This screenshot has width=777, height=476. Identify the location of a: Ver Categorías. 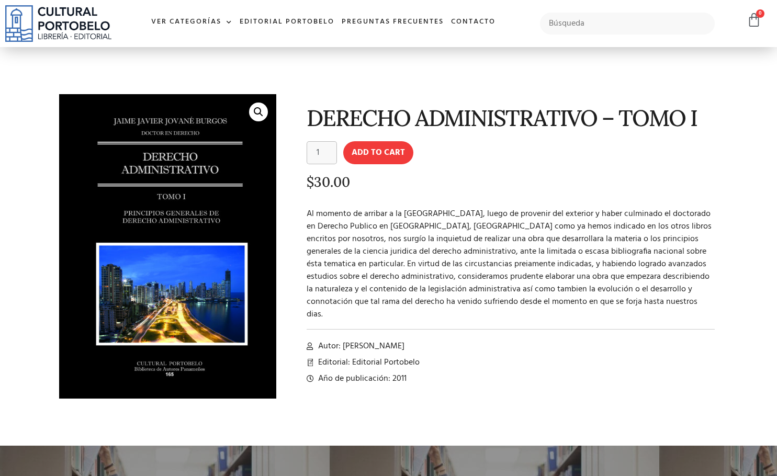
(191, 22).